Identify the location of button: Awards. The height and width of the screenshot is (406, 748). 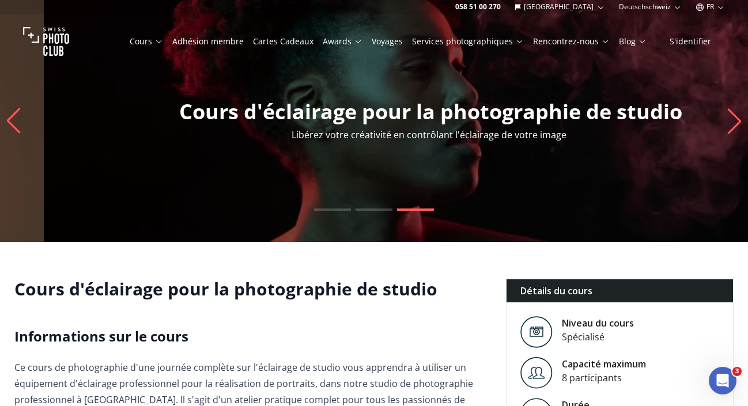
(342, 42).